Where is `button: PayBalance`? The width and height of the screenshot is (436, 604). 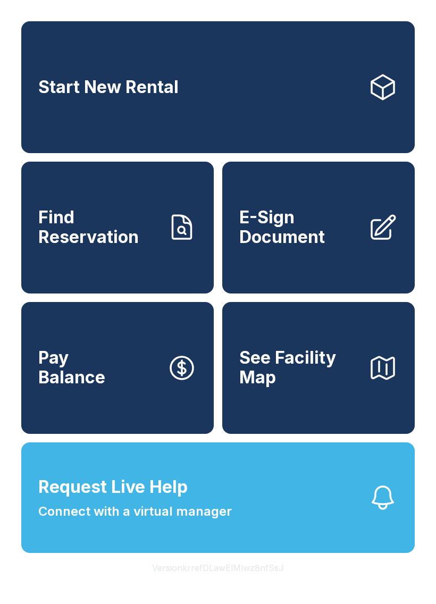 button: PayBalance is located at coordinates (118, 368).